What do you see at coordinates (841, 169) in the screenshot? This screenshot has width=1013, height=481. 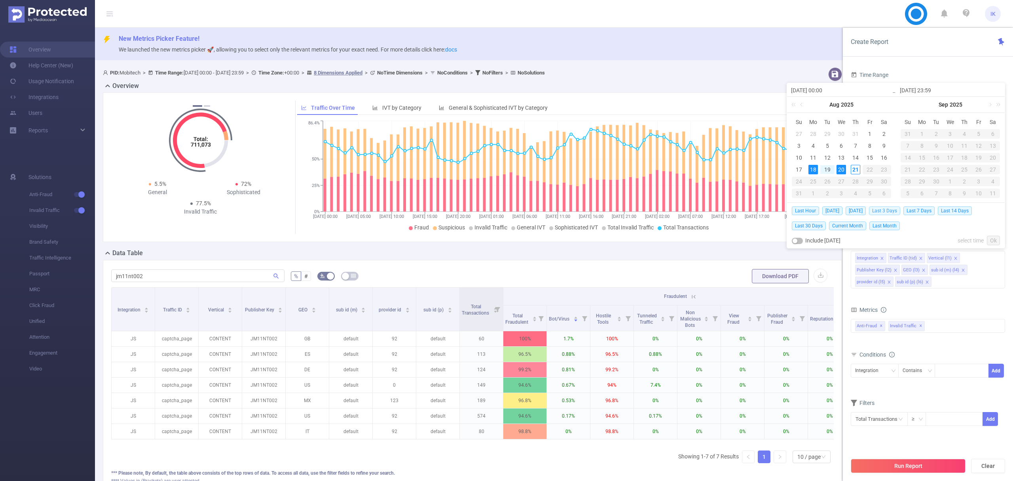 I see `div: 20` at bounding box center [841, 169].